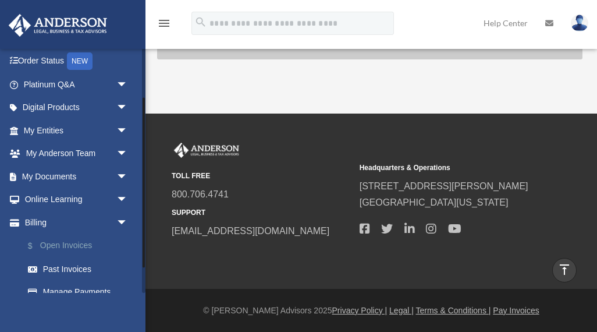 This screenshot has height=332, width=597. Describe the element at coordinates (81, 269) in the screenshot. I see `a: Past Invoices` at that location.